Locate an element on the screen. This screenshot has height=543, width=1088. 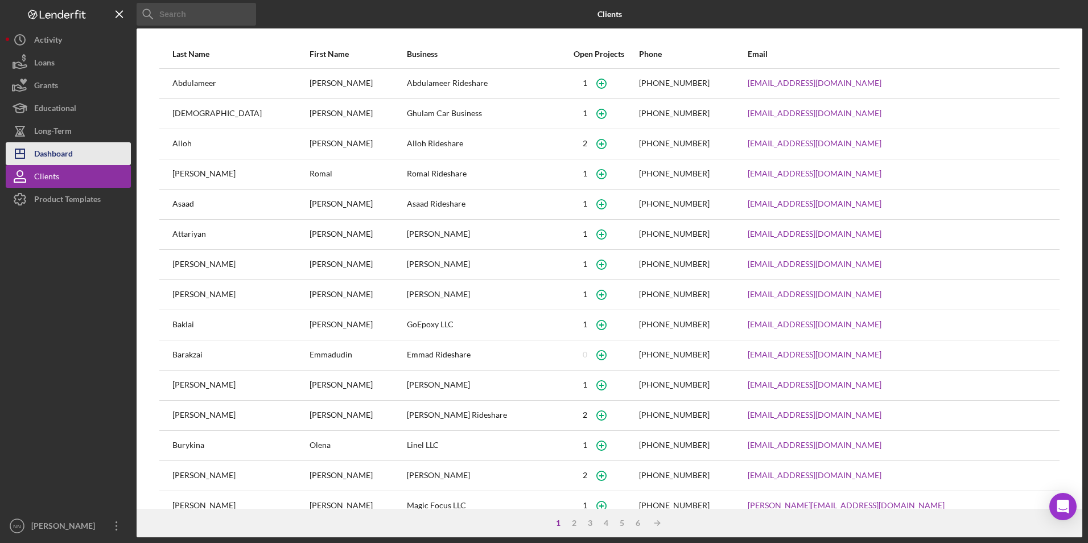
a: Clients is located at coordinates (68, 176).